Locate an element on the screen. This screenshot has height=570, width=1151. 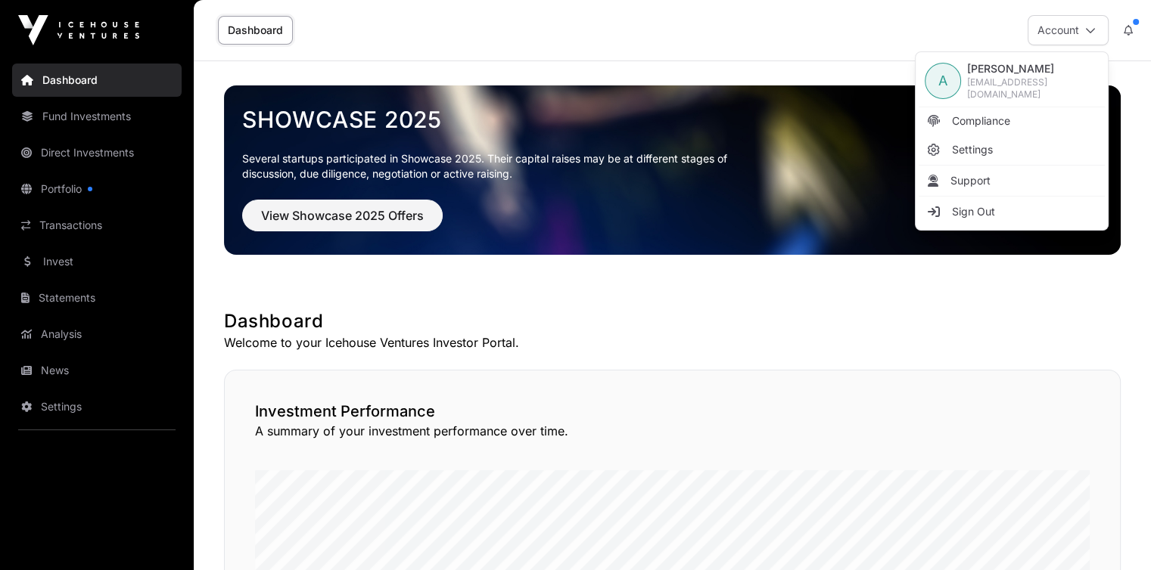
a: Fund Investments is located at coordinates (97, 116).